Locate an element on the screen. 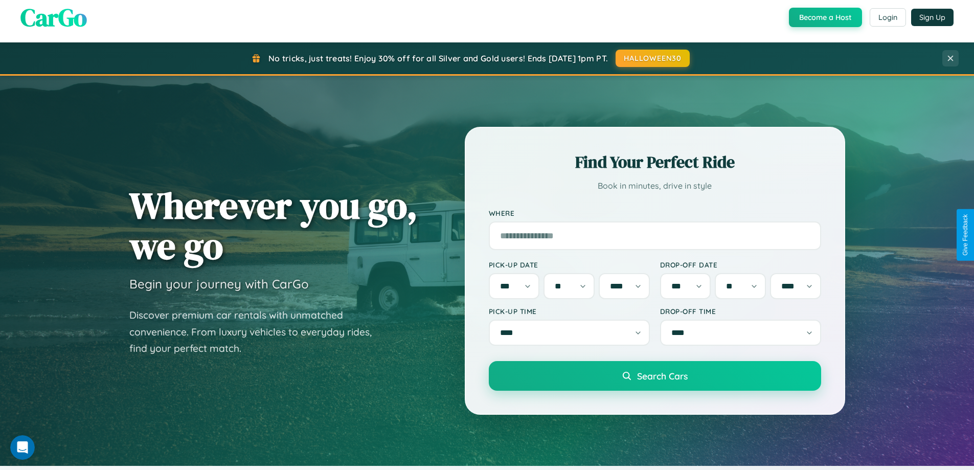 The height and width of the screenshot is (470, 974). button: Login is located at coordinates (888, 17).